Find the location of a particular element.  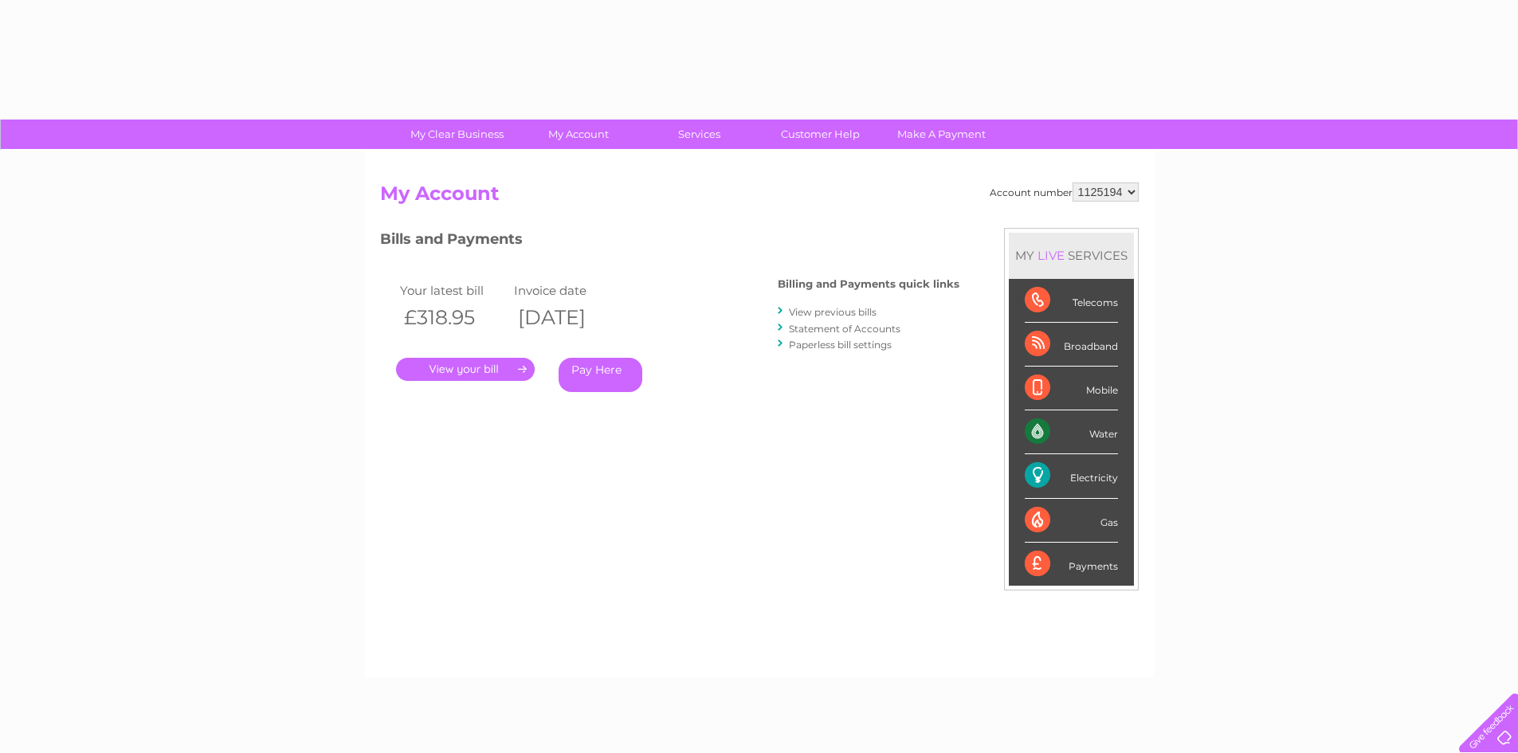

h3: Bills and Payments is located at coordinates (669, 241).